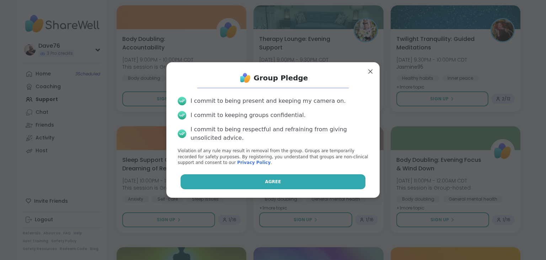 The height and width of the screenshot is (260, 546). Describe the element at coordinates (279, 134) in the screenshot. I see `div: I commit to being respectful and refraining from giving unsolicited advice.` at that location.